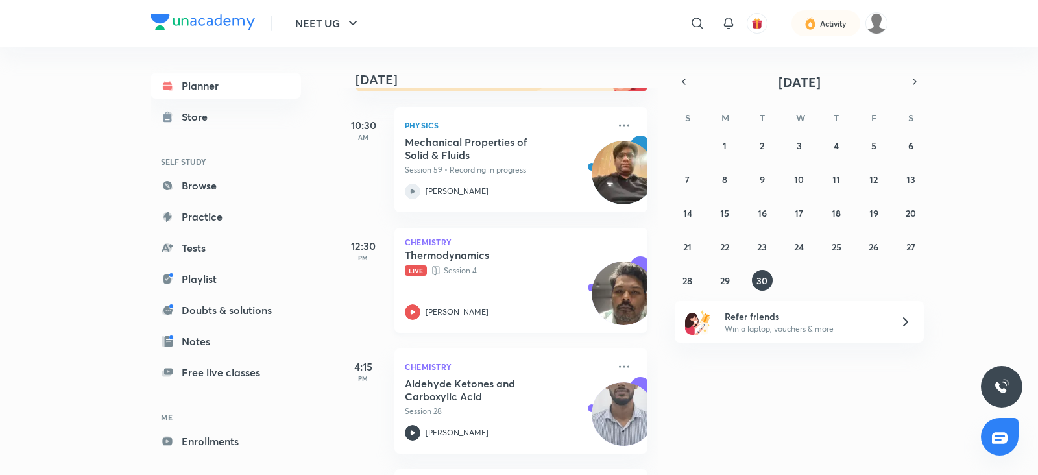  Describe the element at coordinates (226, 162) in the screenshot. I see `h6: SELF STUDY` at that location.